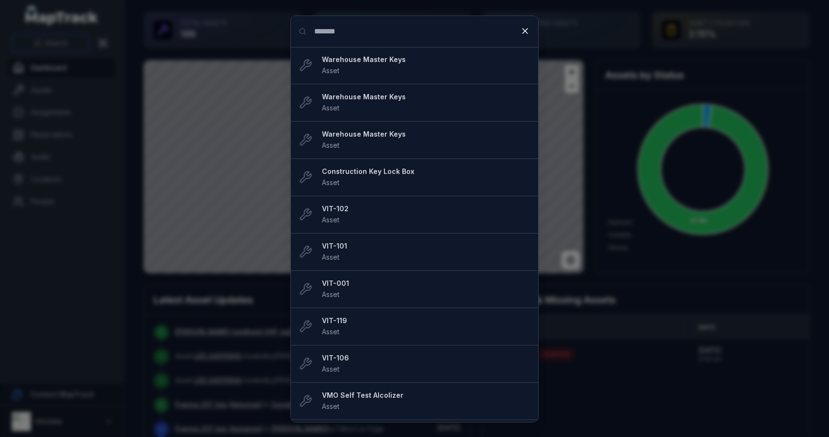  Describe the element at coordinates (426, 321) in the screenshot. I see `strong: VIT-119` at that location.